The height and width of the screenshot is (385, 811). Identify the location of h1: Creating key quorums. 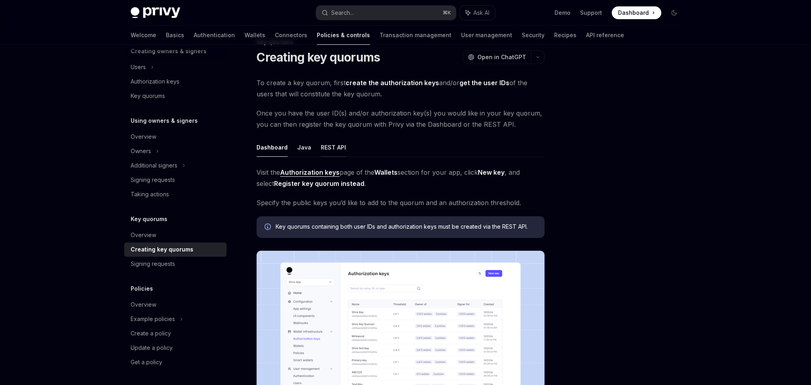
(318, 57).